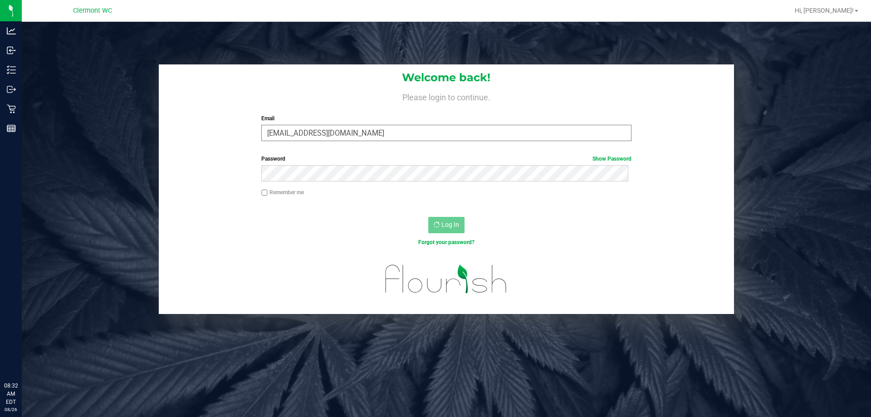  I want to click on inline-svg: Inventory, so click(11, 70).